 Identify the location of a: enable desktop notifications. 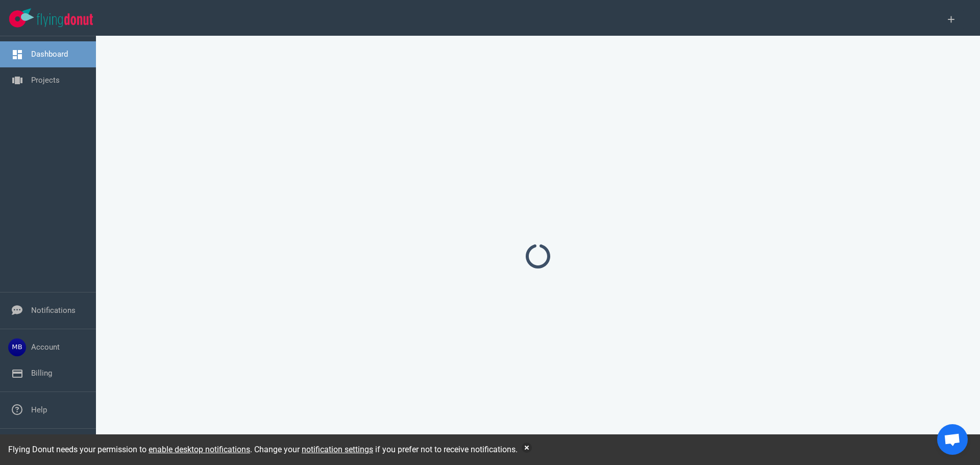
(199, 449).